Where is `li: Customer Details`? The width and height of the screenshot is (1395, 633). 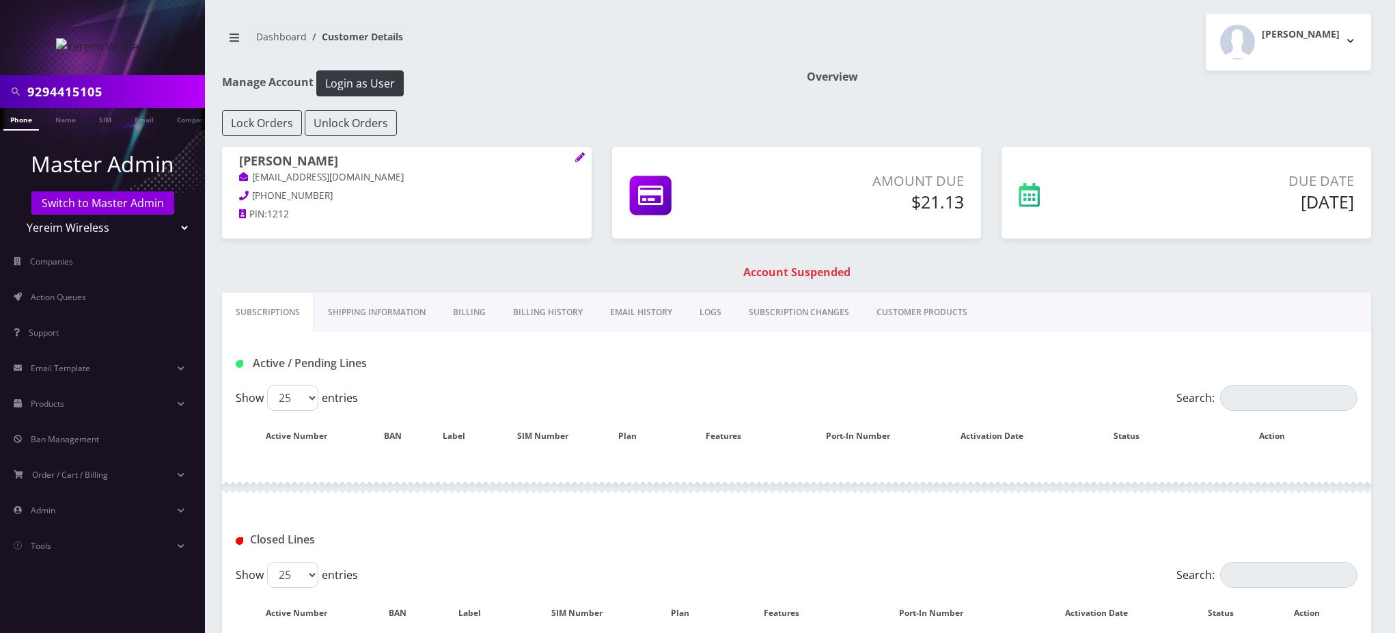 li: Customer Details is located at coordinates (355, 36).